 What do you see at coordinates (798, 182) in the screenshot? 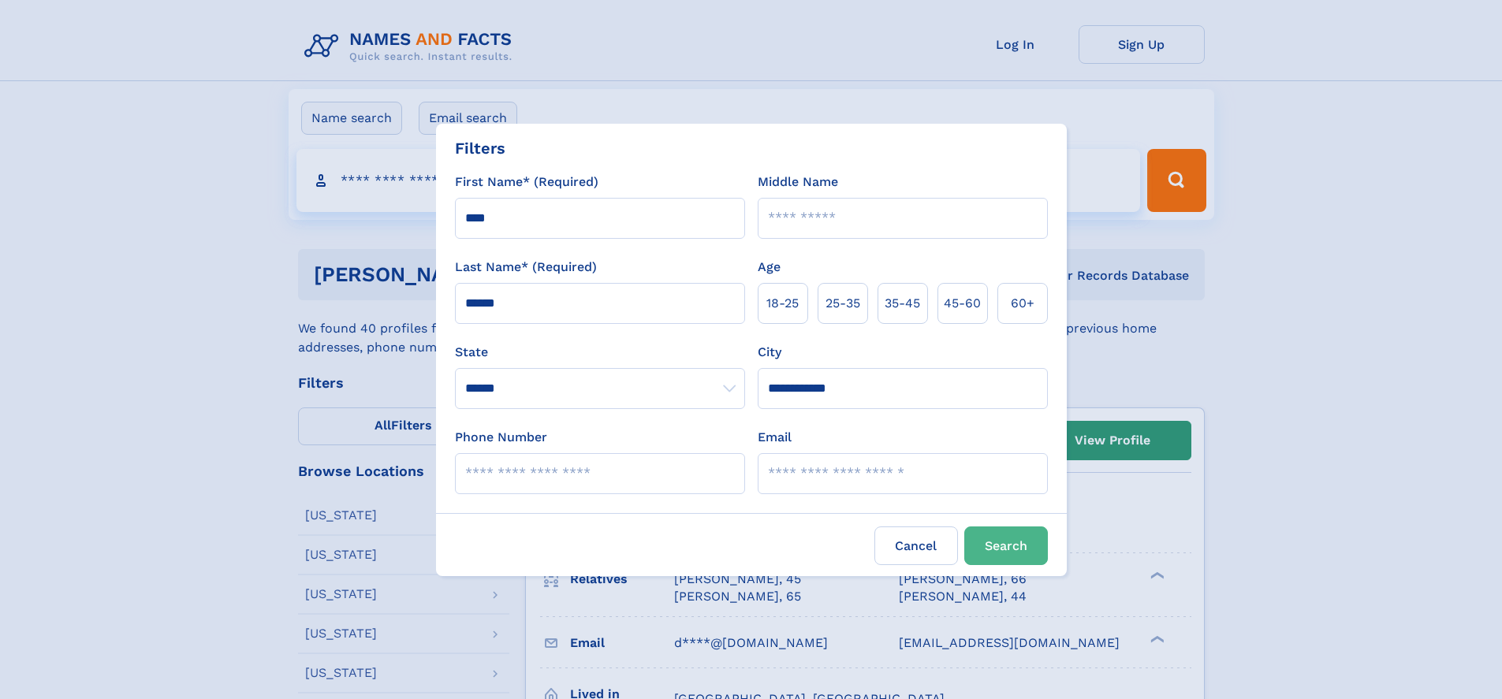
I see `label: Middle Name` at bounding box center [798, 182].